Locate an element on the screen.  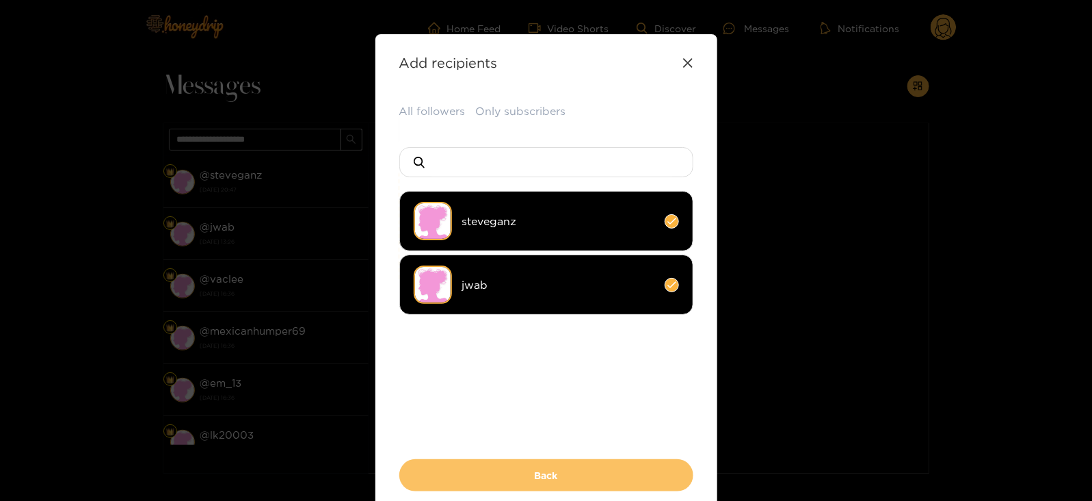
button: Back is located at coordinates (547, 475).